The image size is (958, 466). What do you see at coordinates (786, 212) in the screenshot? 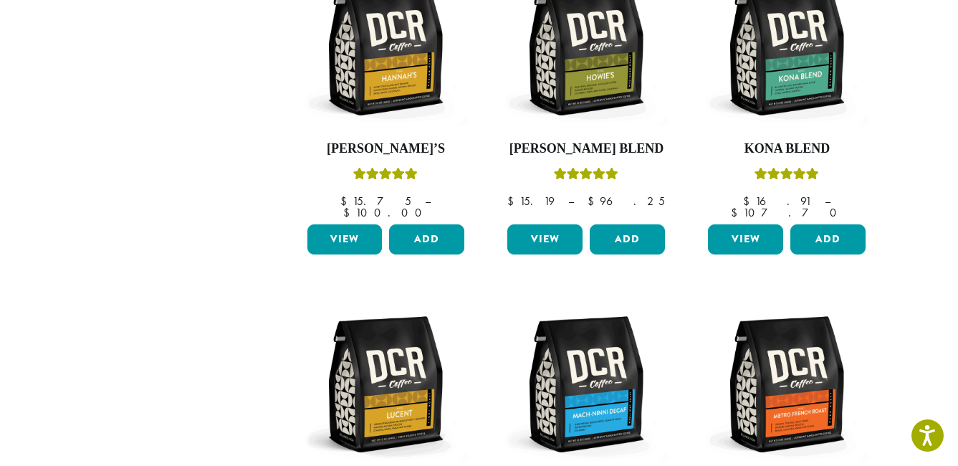
I see `bdi: 107.70` at bounding box center [786, 212].